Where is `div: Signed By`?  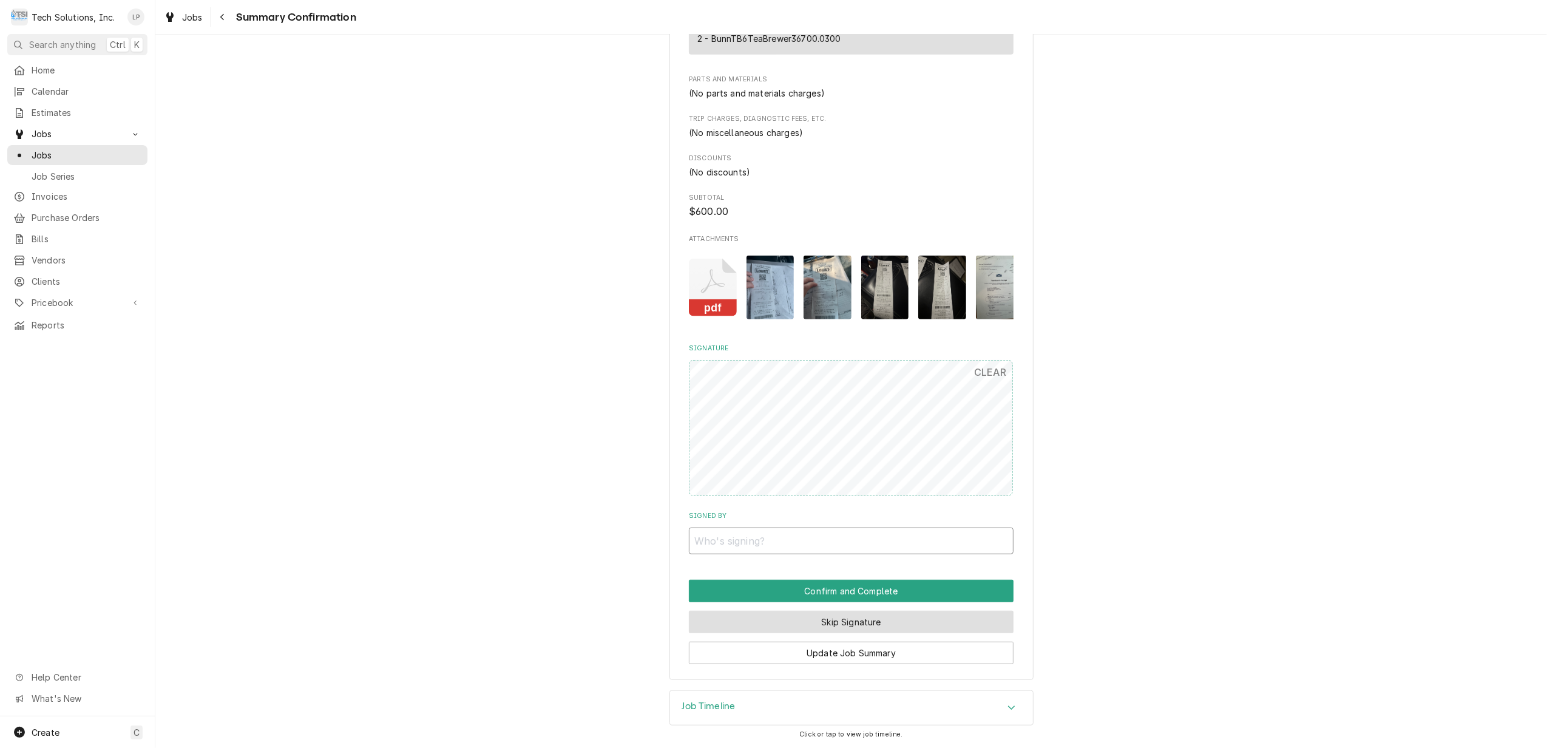
div: Signed By is located at coordinates (851, 532).